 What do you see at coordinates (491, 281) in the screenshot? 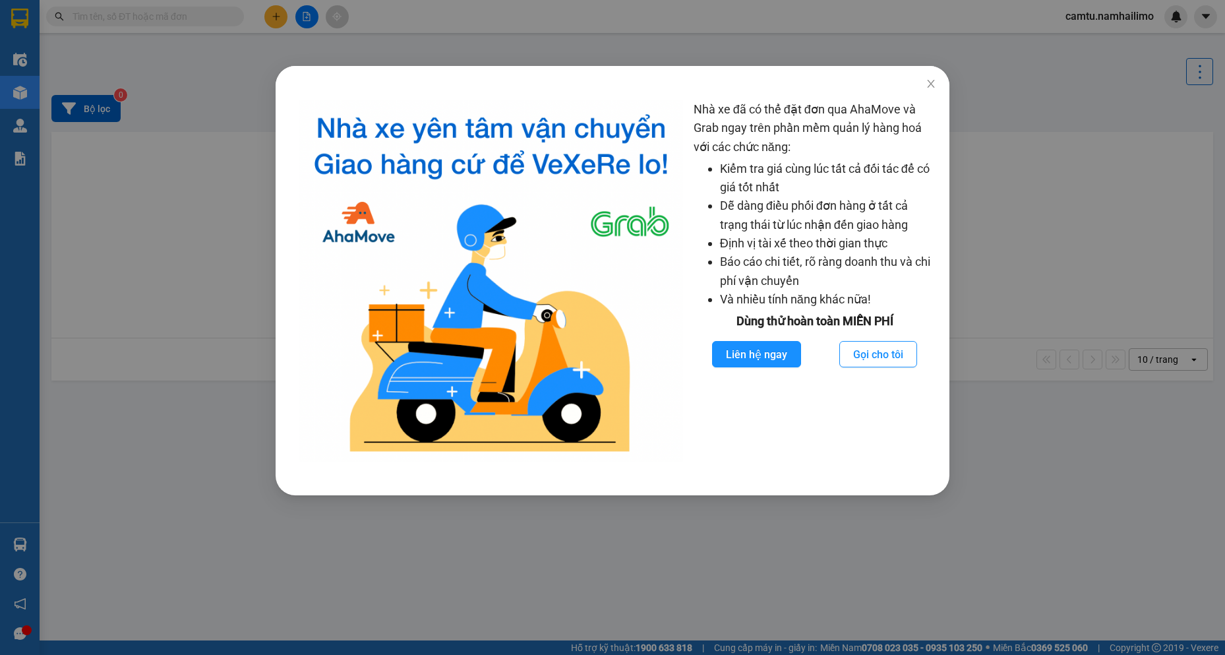
I see `img: logo` at bounding box center [491, 281].